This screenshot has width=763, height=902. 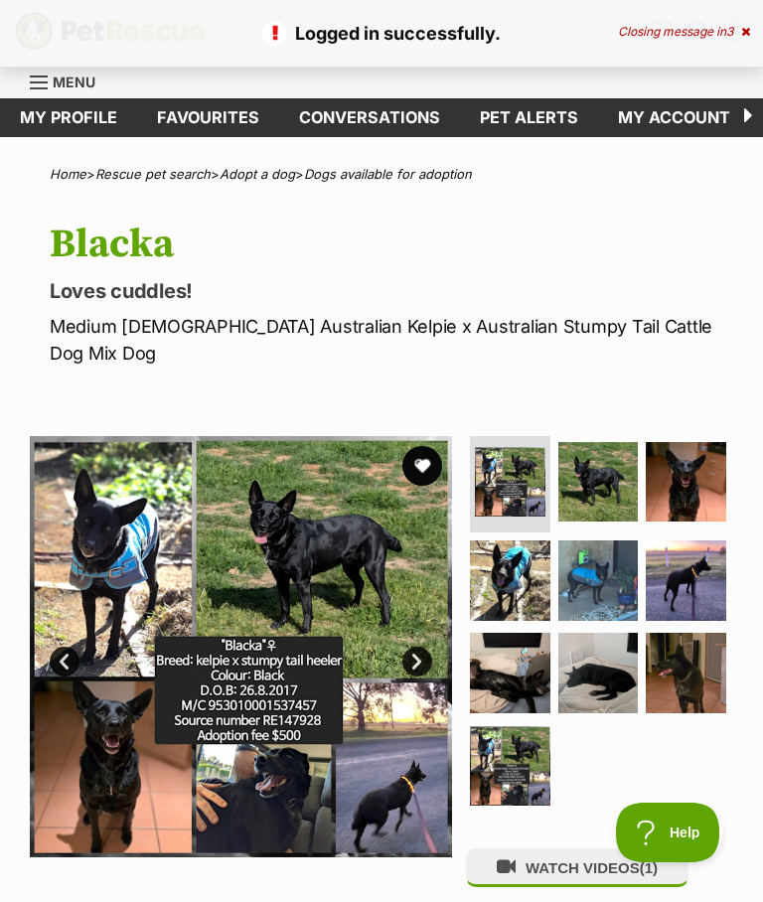 I want to click on div: Closing message in, so click(x=684, y=32).